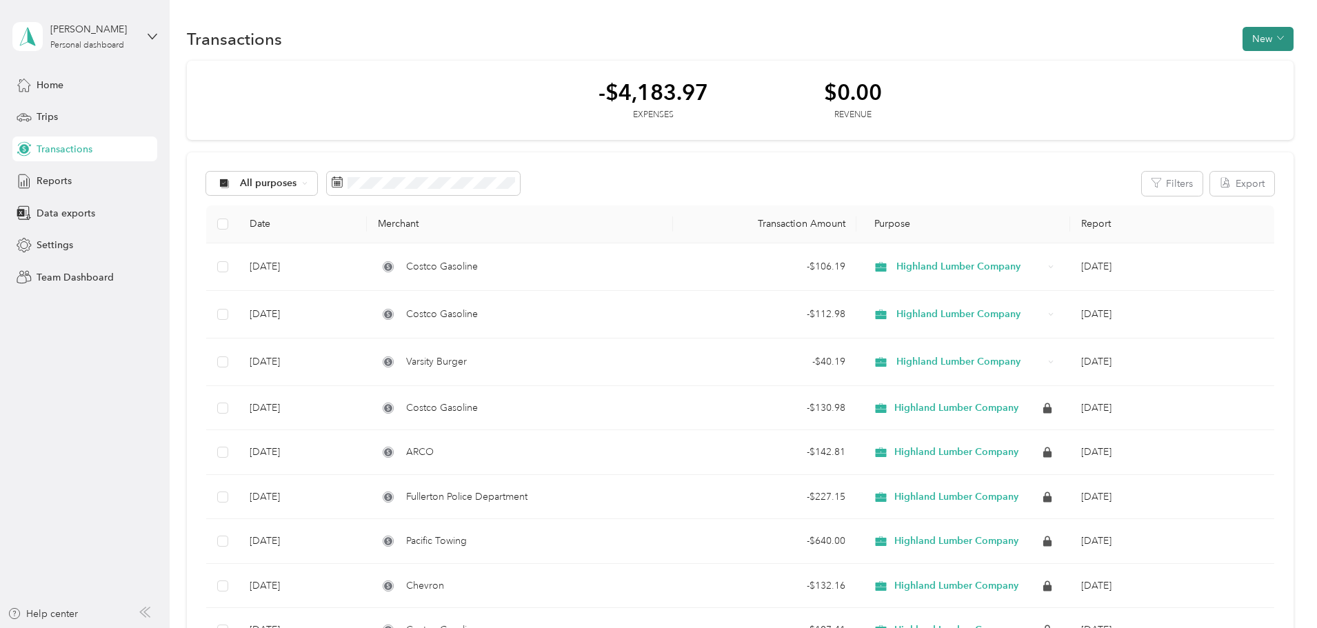  Describe the element at coordinates (889, 223) in the screenshot. I see `span: Purpose` at that location.